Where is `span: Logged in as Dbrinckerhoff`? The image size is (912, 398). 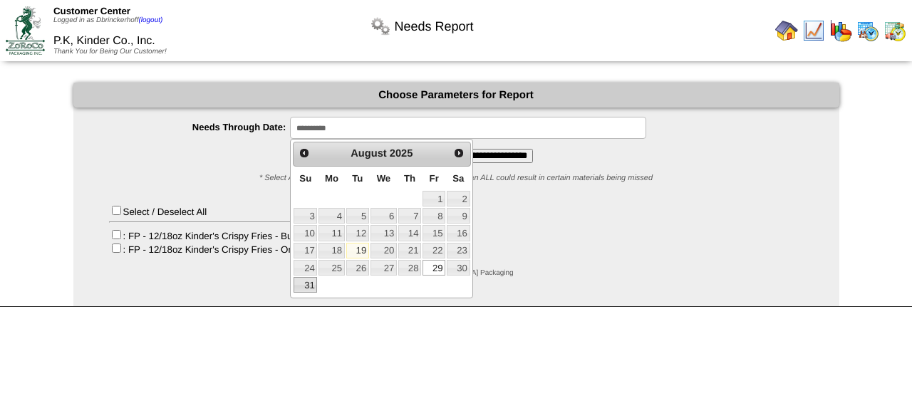
span: Logged in as Dbrinckerhoff is located at coordinates (108, 20).